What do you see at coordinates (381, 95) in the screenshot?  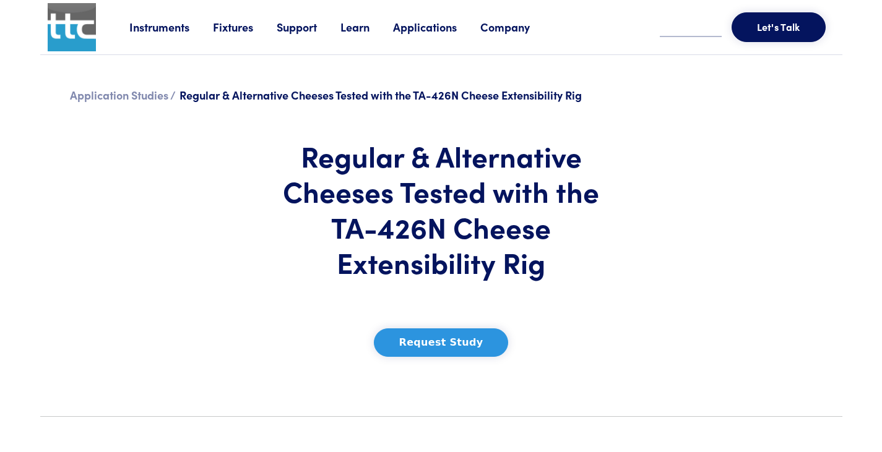 I see `span: Regular & Alternative Cheeses Tested with the TA-426N Cheese Extensibility Rig` at bounding box center [381, 95].